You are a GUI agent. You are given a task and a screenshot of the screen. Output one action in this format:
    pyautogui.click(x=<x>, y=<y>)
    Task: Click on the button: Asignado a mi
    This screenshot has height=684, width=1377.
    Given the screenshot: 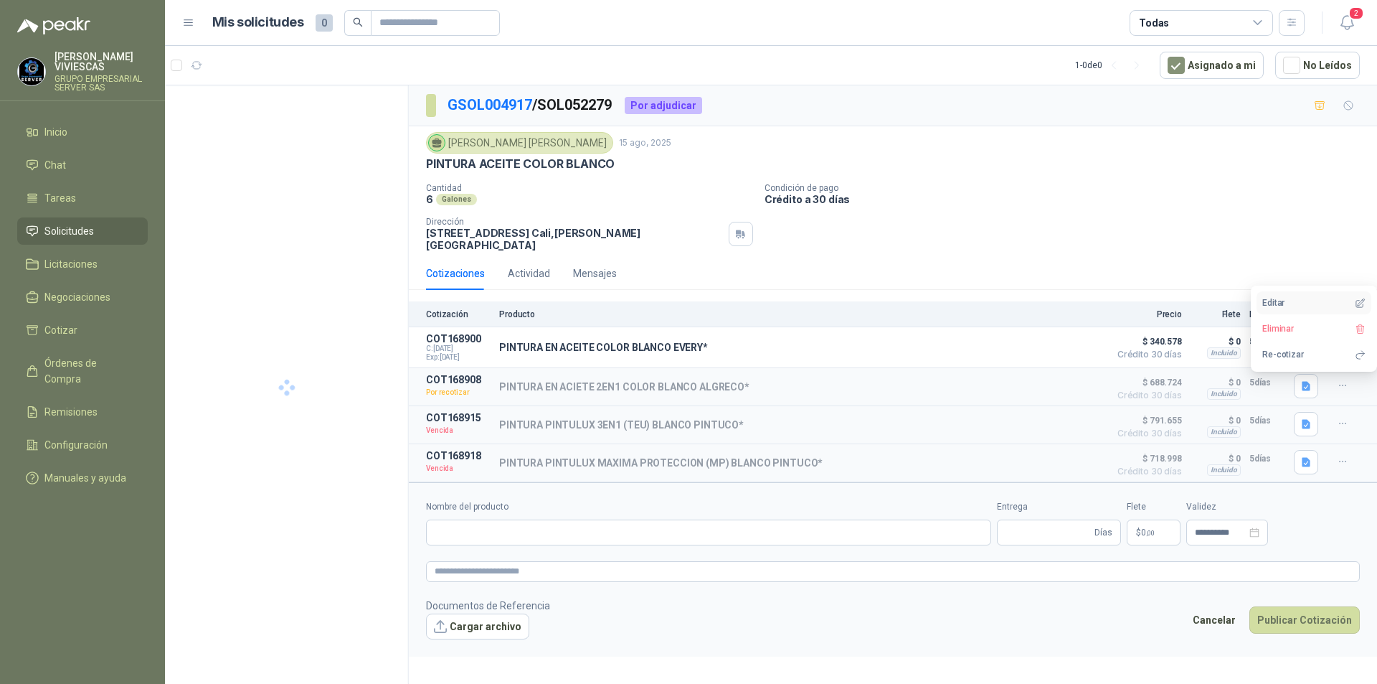 What is the action you would take?
    pyautogui.click(x=1212, y=65)
    